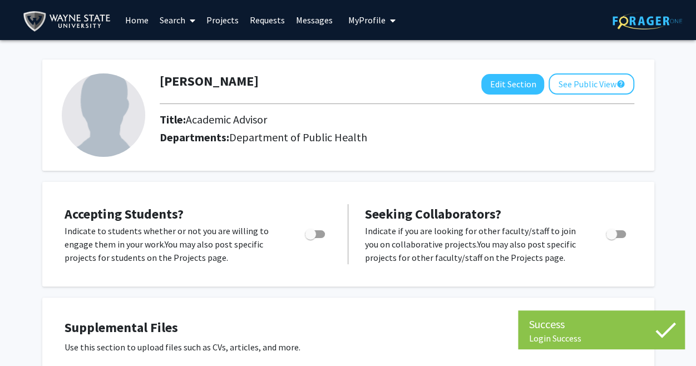  Describe the element at coordinates (315, 20) in the screenshot. I see `a: Messages` at that location.